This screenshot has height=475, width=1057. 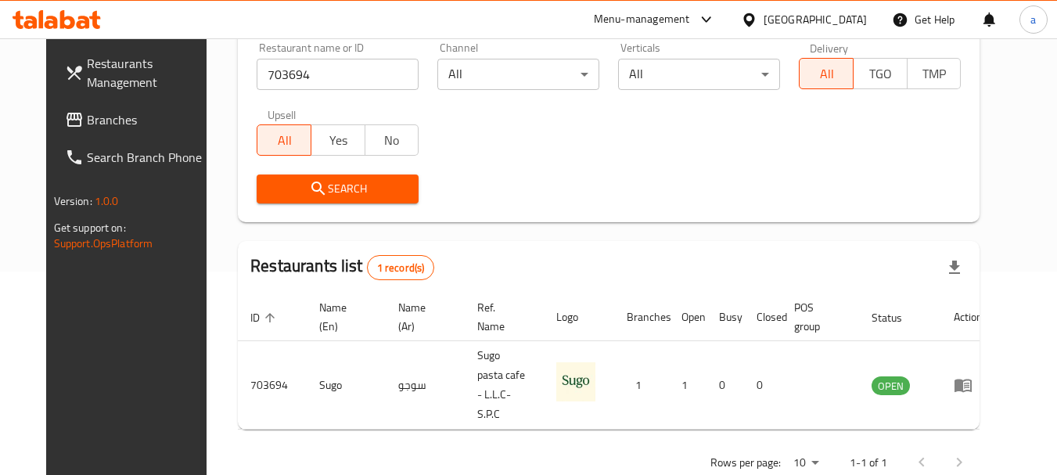 I want to click on button: No, so click(x=392, y=140).